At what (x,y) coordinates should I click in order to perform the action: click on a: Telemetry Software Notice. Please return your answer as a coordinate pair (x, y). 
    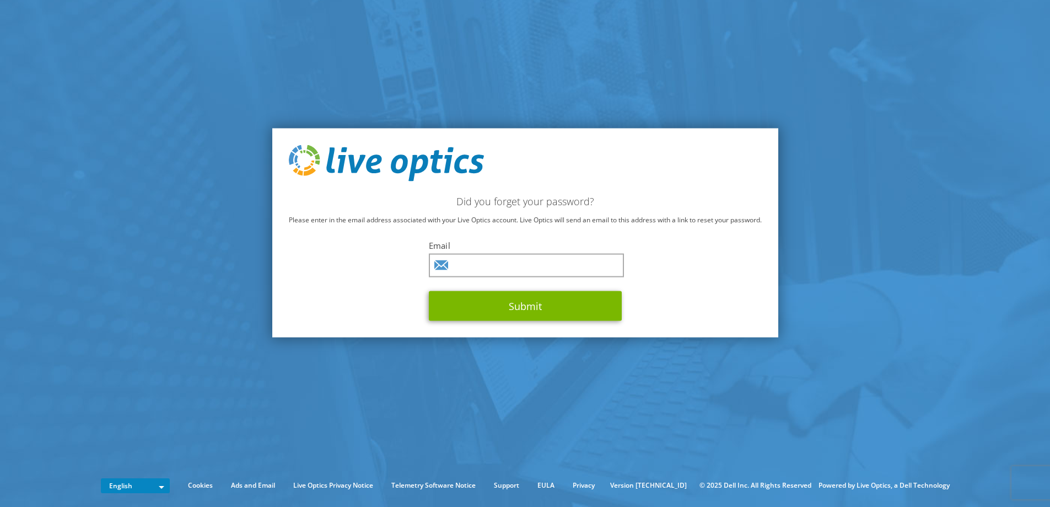
    Looking at the image, I should click on (433, 485).